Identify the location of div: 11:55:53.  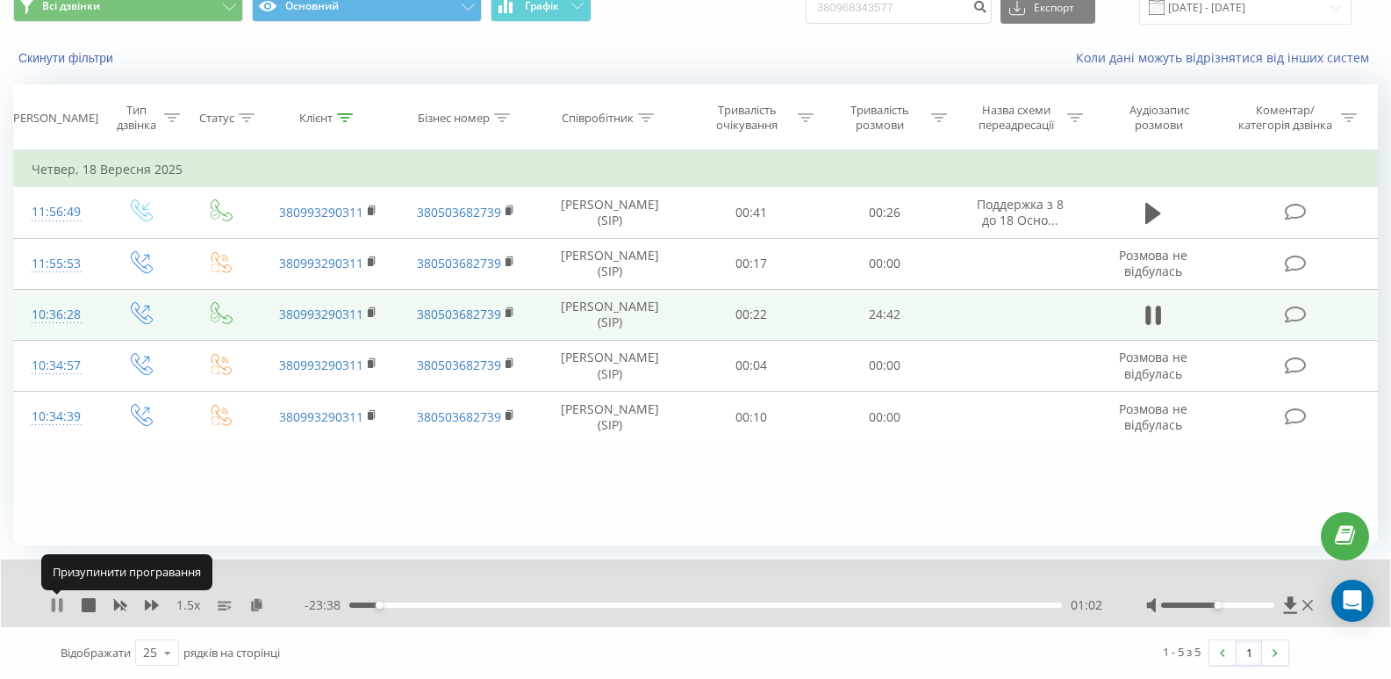
(56, 263).